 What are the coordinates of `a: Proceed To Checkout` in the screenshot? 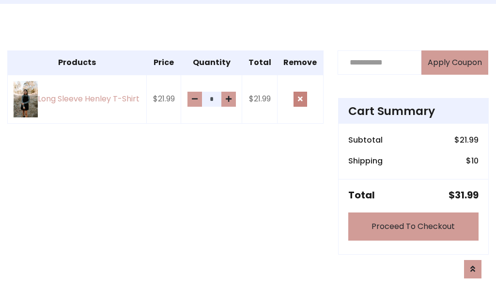 It's located at (413, 226).